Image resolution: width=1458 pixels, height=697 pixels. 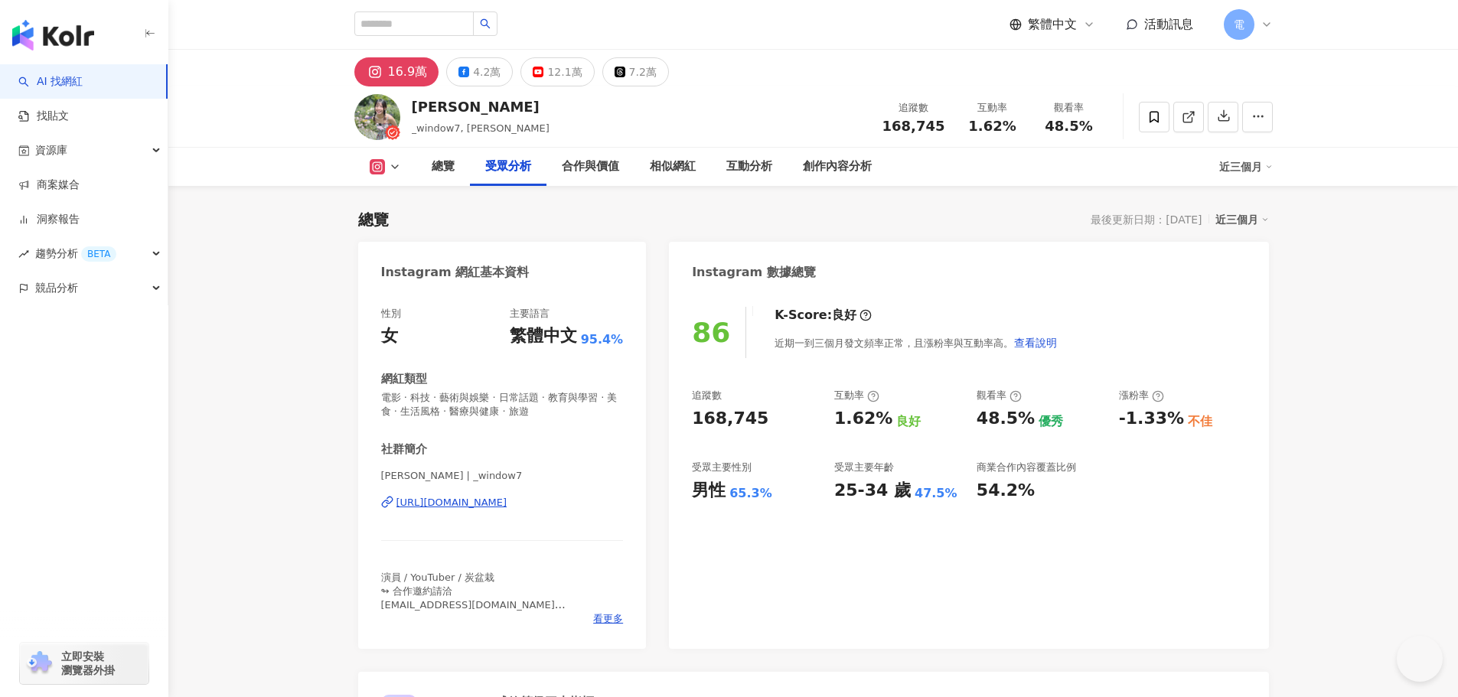 What do you see at coordinates (49, 185) in the screenshot?
I see `a: 商案媒合` at bounding box center [49, 185].